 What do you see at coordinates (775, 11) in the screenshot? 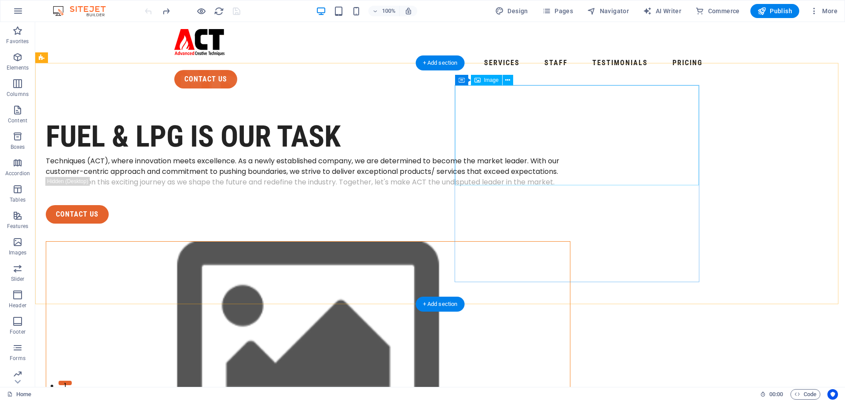
I see `span: Publish` at bounding box center [775, 11].